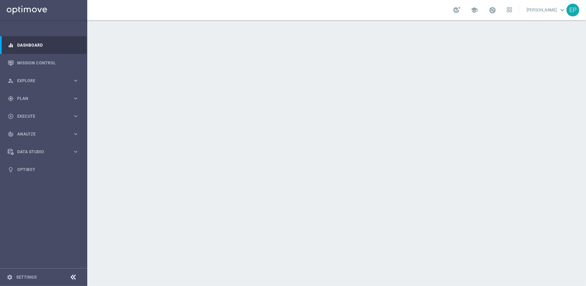  What do you see at coordinates (40, 152) in the screenshot?
I see `div: Data Studio` at bounding box center [40, 152].